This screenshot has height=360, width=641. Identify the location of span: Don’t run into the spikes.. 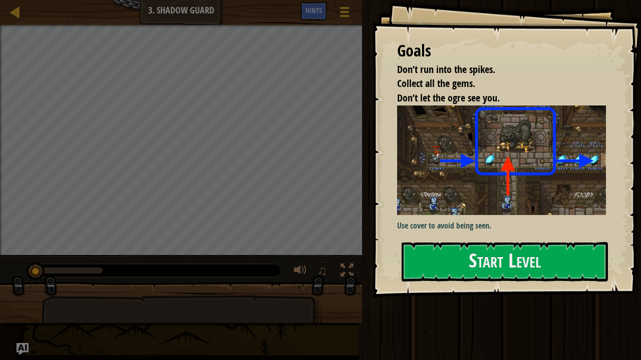
(446, 69).